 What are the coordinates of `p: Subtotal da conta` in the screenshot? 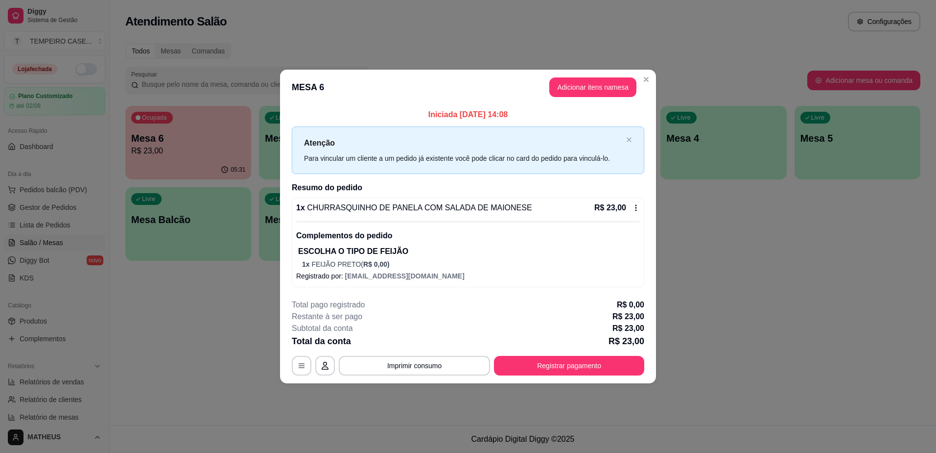 It's located at (322, 328).